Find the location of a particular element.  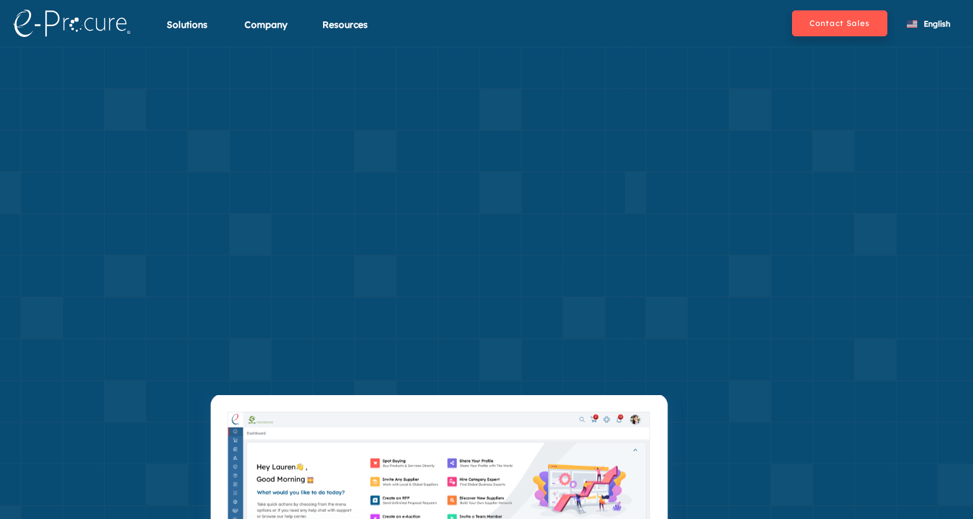

img: logo is located at coordinates (71, 23).